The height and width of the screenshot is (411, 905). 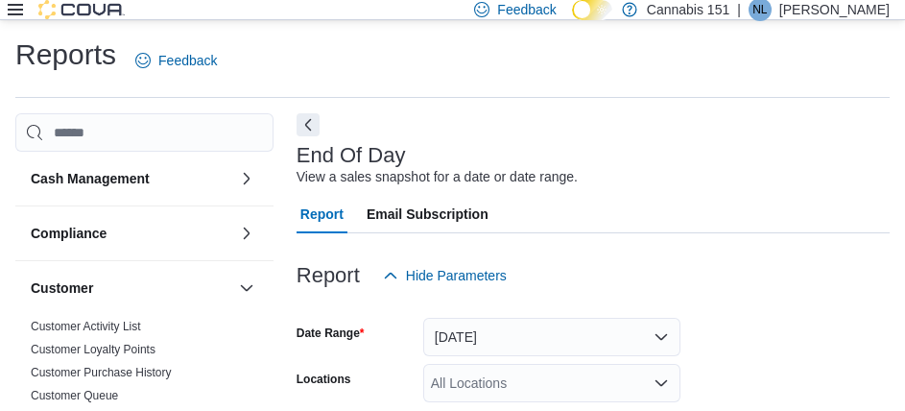 I want to click on span: Report, so click(x=322, y=214).